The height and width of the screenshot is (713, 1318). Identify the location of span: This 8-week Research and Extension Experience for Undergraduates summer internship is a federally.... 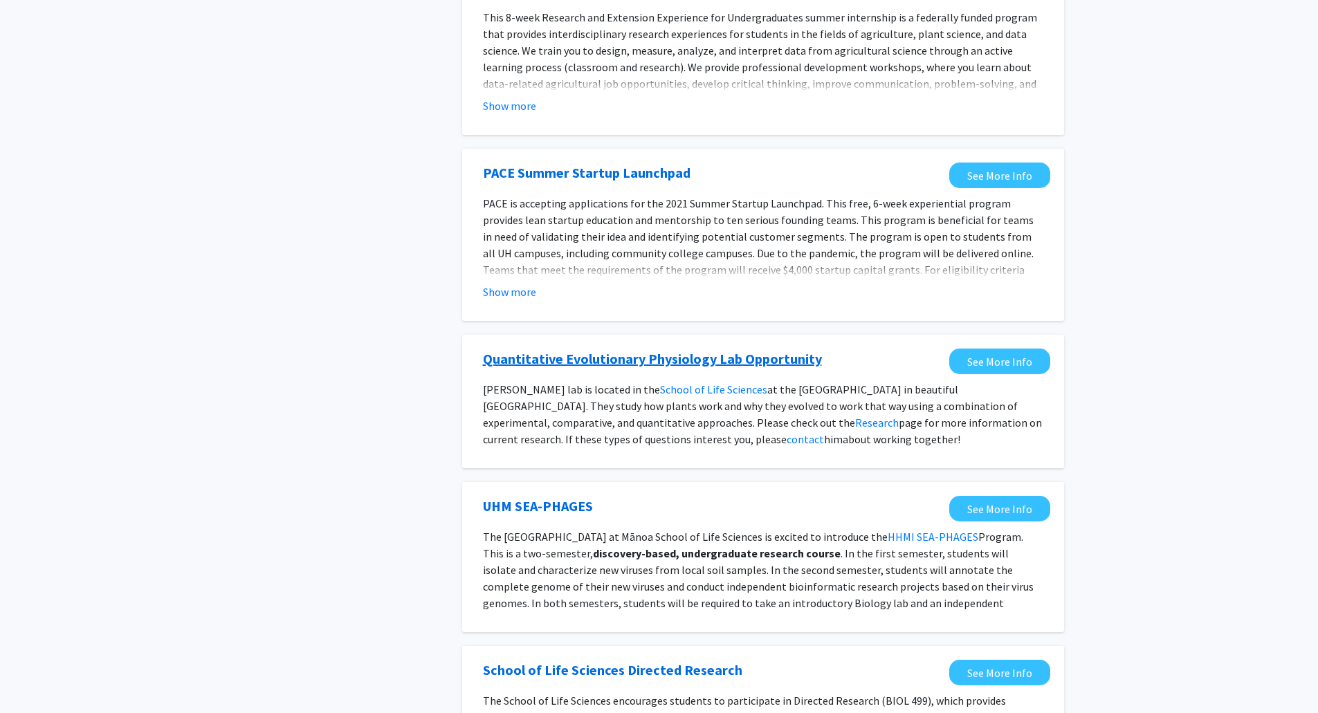
(760, 59).